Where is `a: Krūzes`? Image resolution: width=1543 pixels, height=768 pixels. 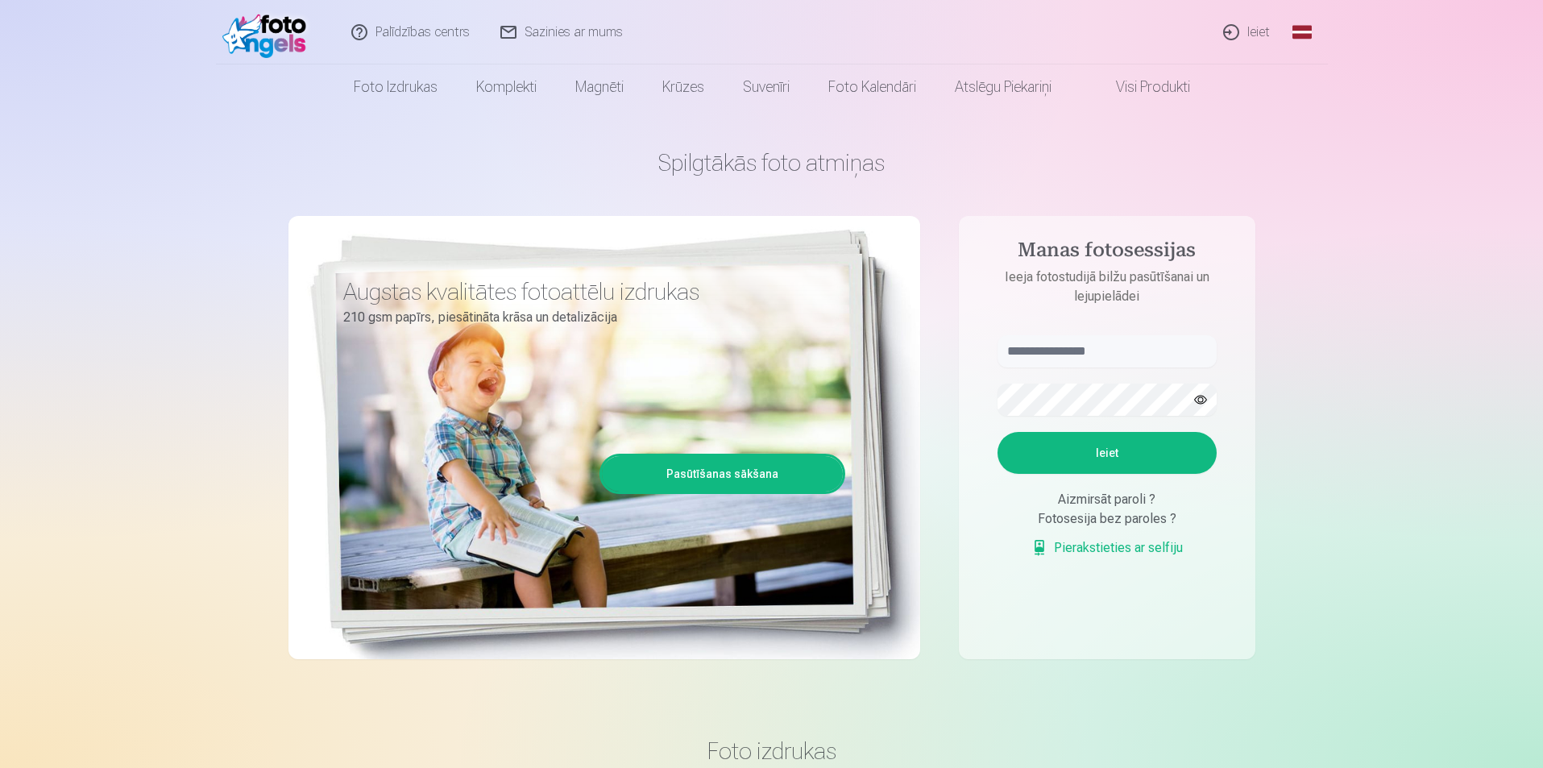
a: Krūzes is located at coordinates (683, 87).